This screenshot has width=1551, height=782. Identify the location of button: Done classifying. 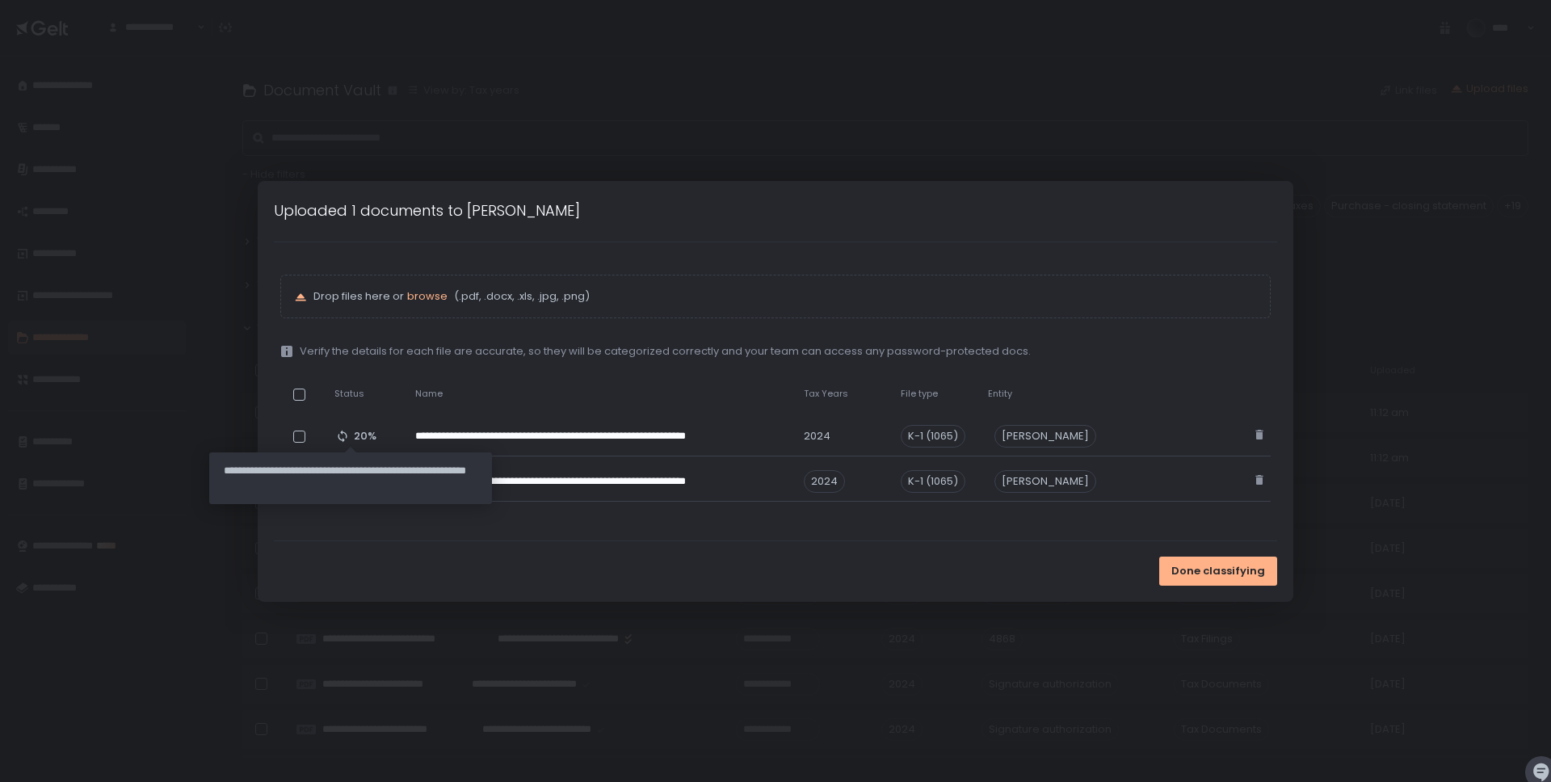
(1219, 571).